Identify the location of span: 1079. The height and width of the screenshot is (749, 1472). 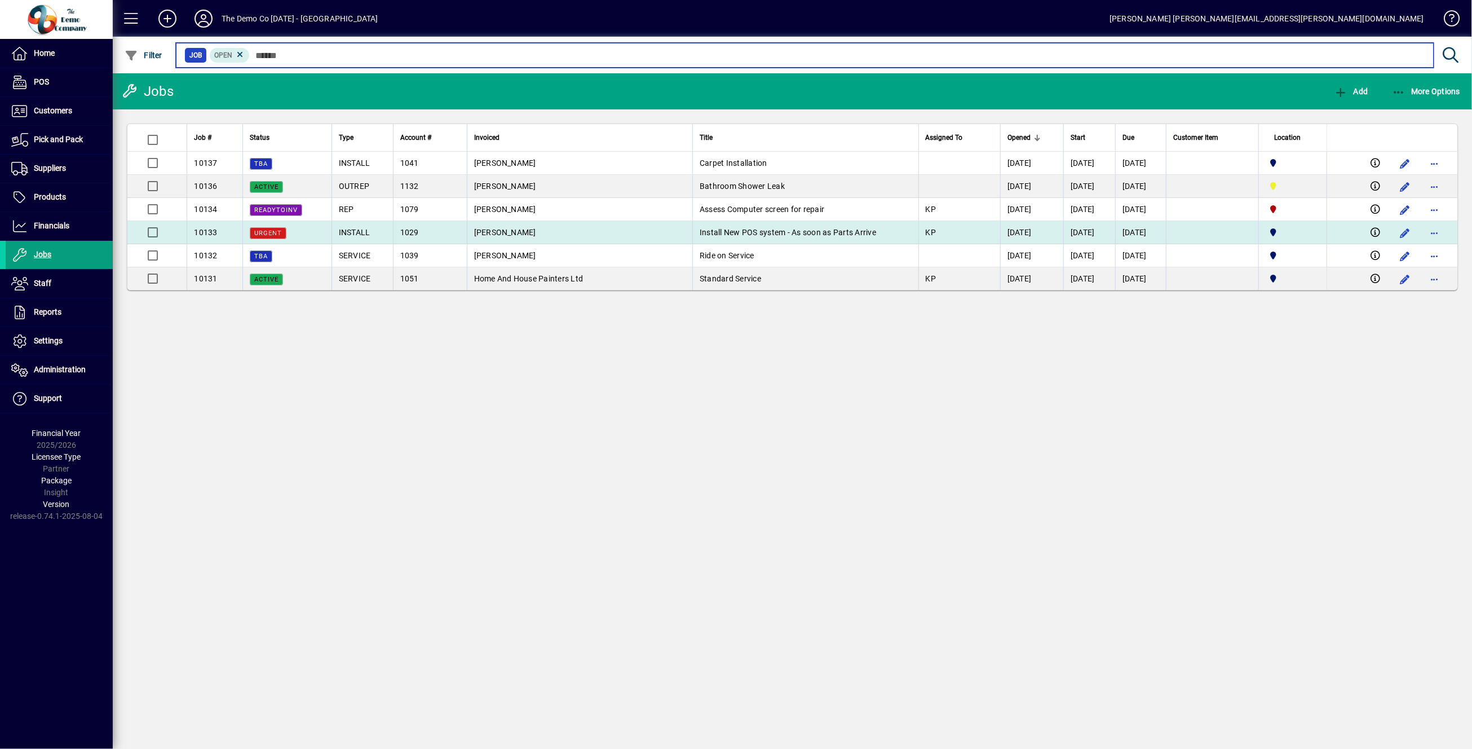
(409, 209).